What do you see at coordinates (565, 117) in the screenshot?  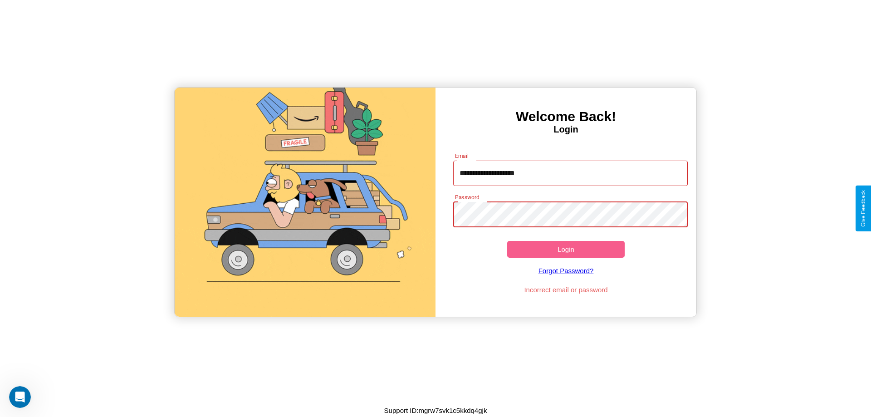 I see `h3: Welcome Back!` at bounding box center [565, 117].